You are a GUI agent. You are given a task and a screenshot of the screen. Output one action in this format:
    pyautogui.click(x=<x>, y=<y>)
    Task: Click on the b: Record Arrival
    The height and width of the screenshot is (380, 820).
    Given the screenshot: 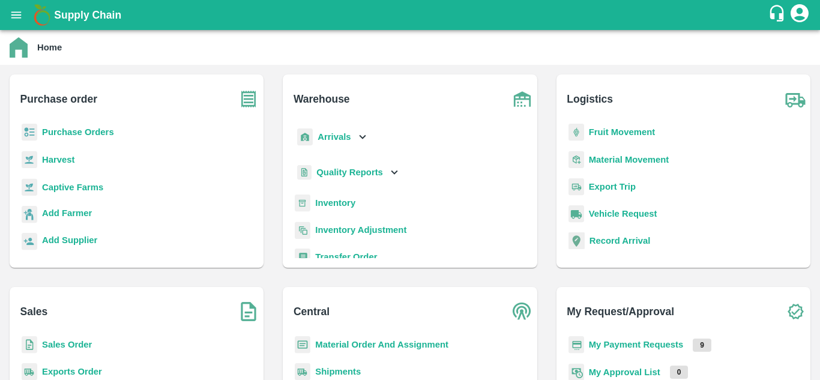 What is the action you would take?
    pyautogui.click(x=620, y=241)
    